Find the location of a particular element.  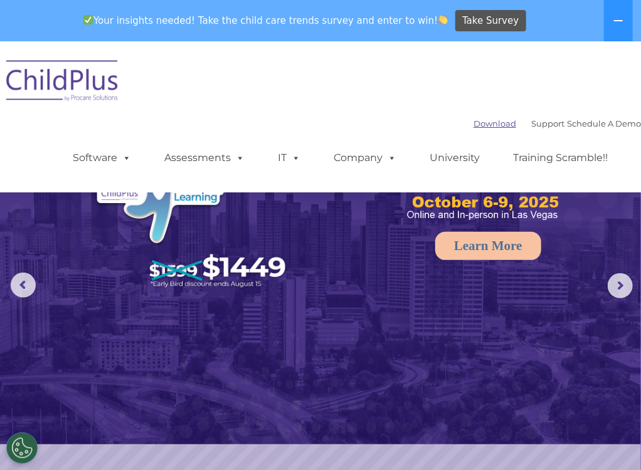

a: Software is located at coordinates (102, 158).